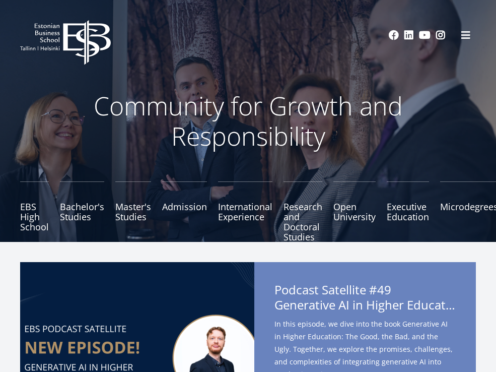 Image resolution: width=496 pixels, height=372 pixels. Describe the element at coordinates (245, 212) in the screenshot. I see `a: International Experience` at that location.